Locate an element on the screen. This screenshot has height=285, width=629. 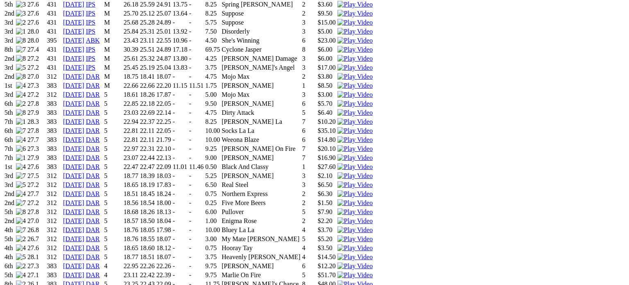
td: 4.50 is located at coordinates (212, 41).